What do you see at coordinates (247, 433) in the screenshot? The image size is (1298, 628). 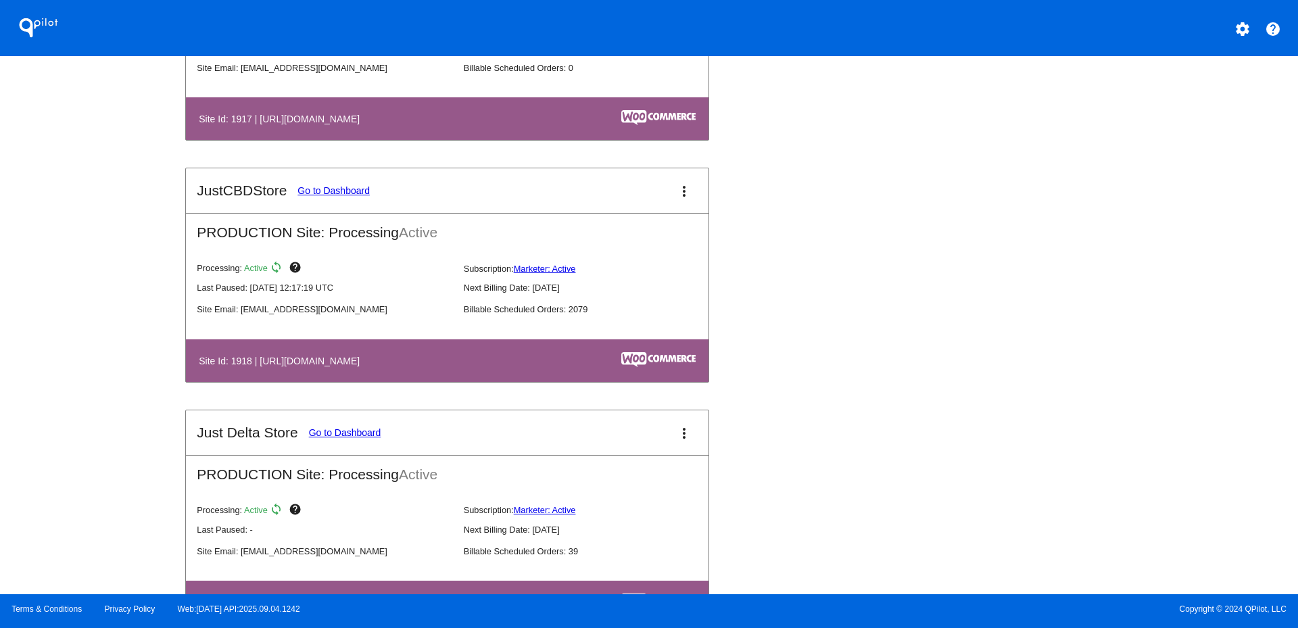 I see `h2: Just Delta Store` at bounding box center [247, 433].